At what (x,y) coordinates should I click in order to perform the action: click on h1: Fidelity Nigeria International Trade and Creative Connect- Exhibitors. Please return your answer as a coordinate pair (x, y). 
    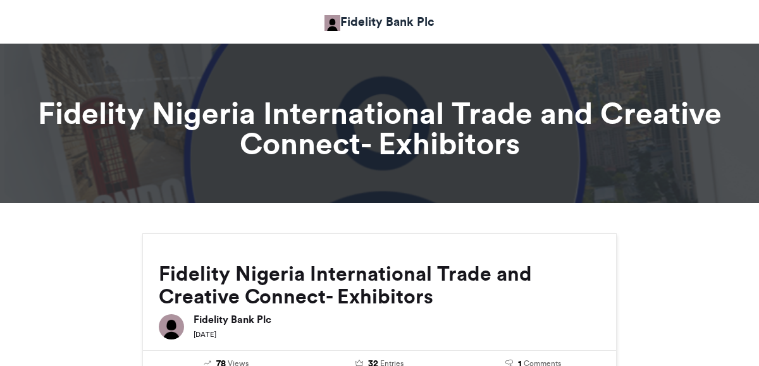
    Looking at the image, I should click on (380, 128).